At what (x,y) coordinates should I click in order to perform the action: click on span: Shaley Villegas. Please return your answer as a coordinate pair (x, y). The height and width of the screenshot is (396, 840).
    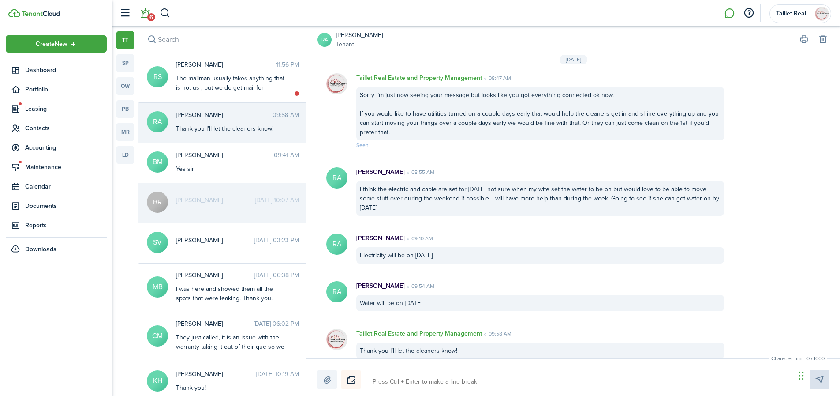
    Looking at the image, I should click on (215, 240).